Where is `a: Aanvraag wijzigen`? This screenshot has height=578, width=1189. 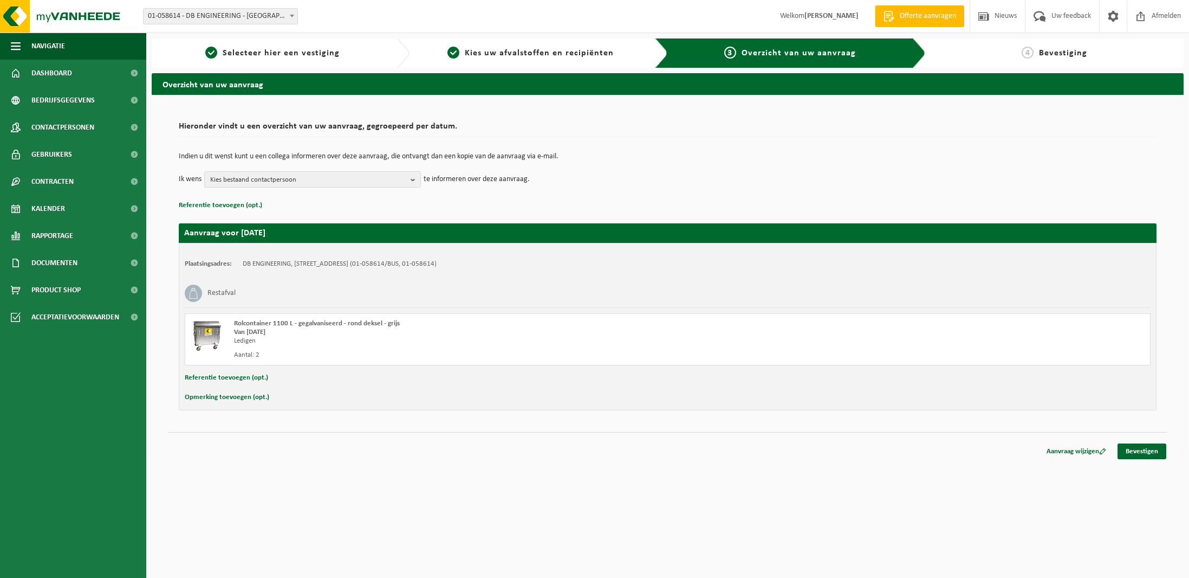
a: Aanvraag wijzigen is located at coordinates (1077, 451).